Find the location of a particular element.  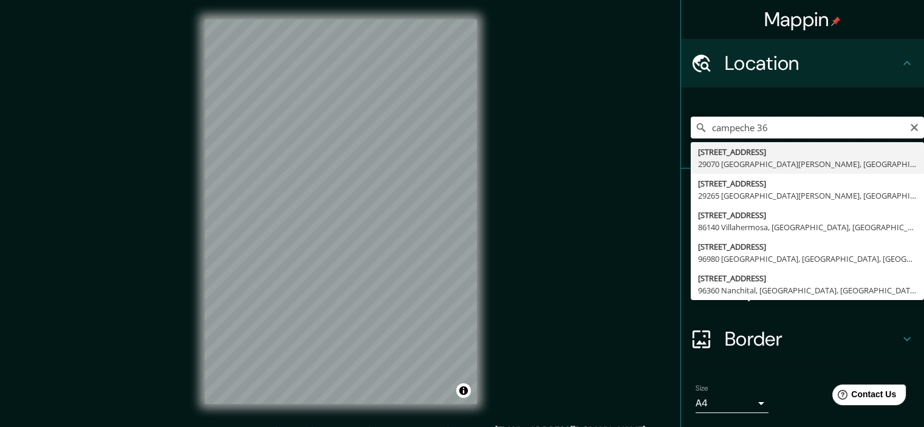

div: Style is located at coordinates (802, 242).